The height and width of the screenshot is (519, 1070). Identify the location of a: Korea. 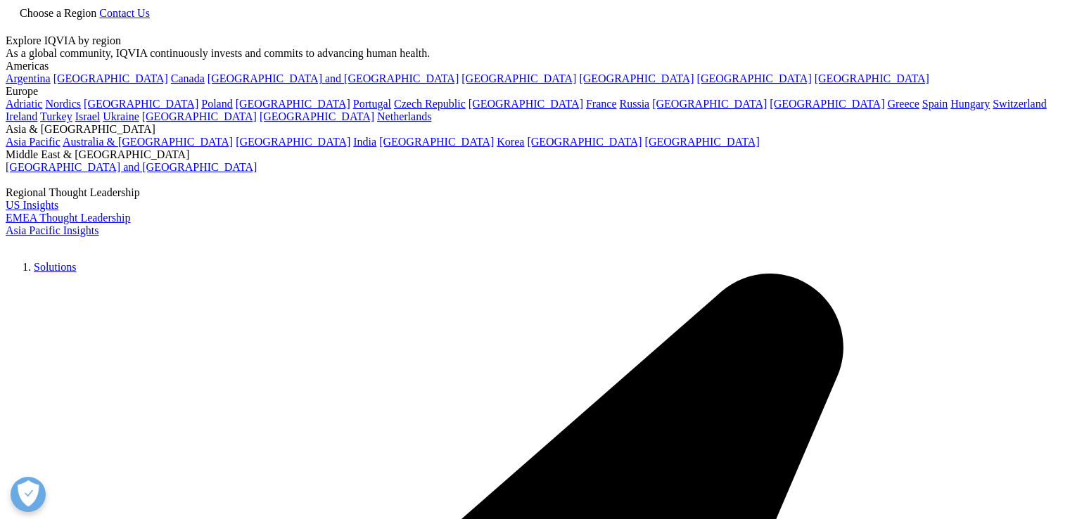
(510, 141).